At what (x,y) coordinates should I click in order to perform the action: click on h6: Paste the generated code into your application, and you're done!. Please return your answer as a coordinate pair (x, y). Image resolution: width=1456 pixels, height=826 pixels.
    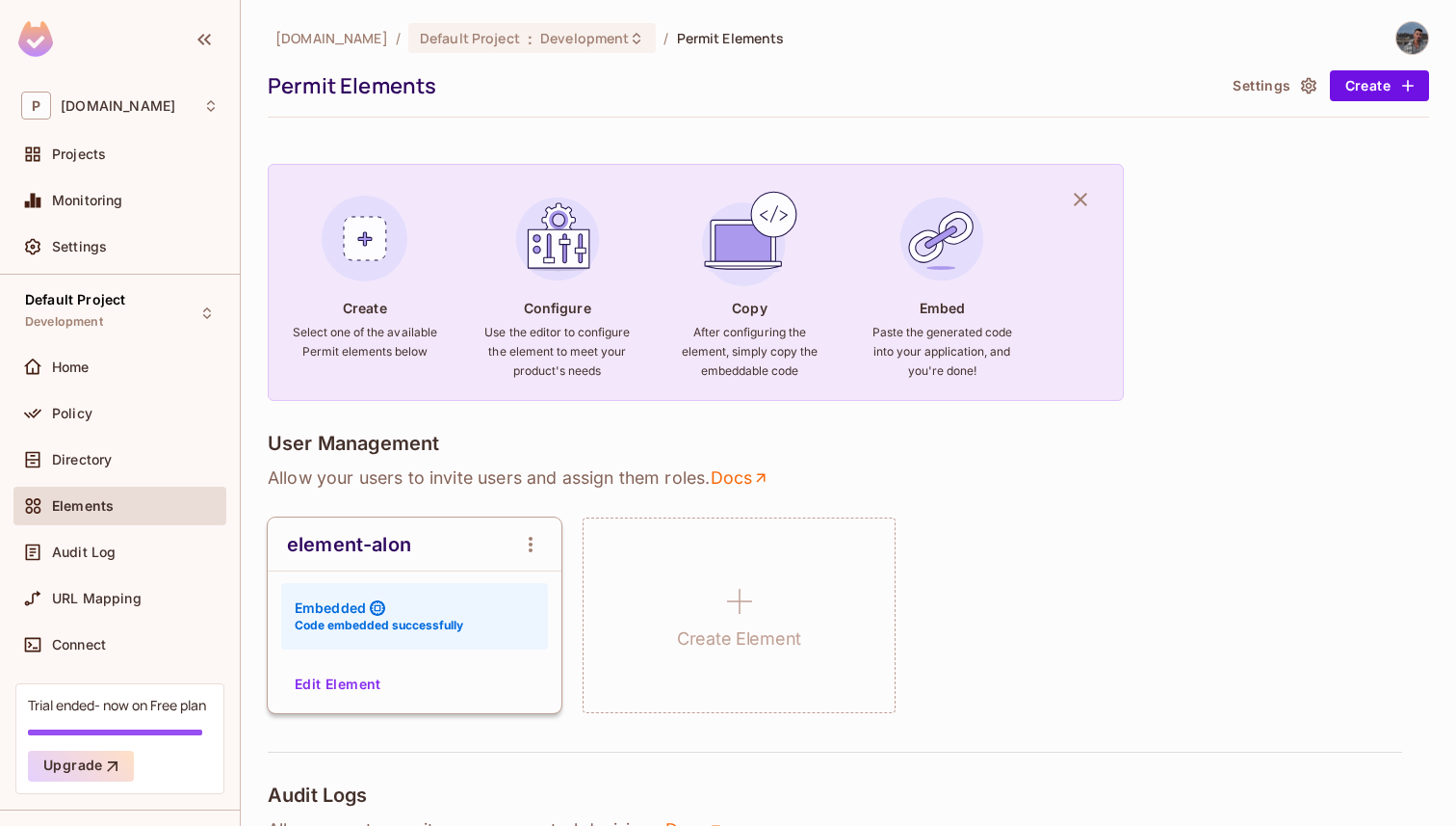
    Looking at the image, I should click on (942, 352).